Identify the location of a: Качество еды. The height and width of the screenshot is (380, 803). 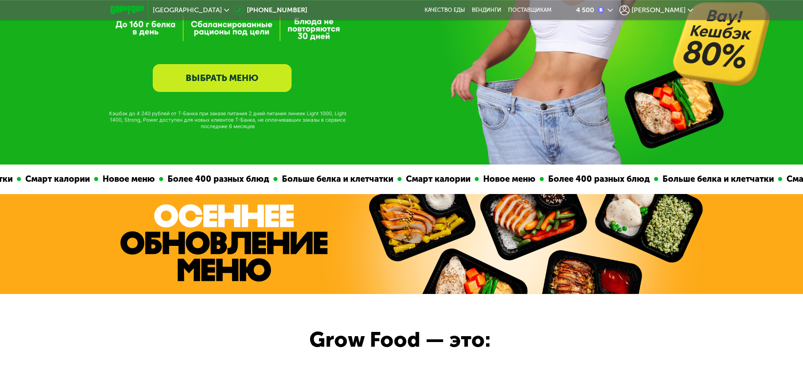
(445, 10).